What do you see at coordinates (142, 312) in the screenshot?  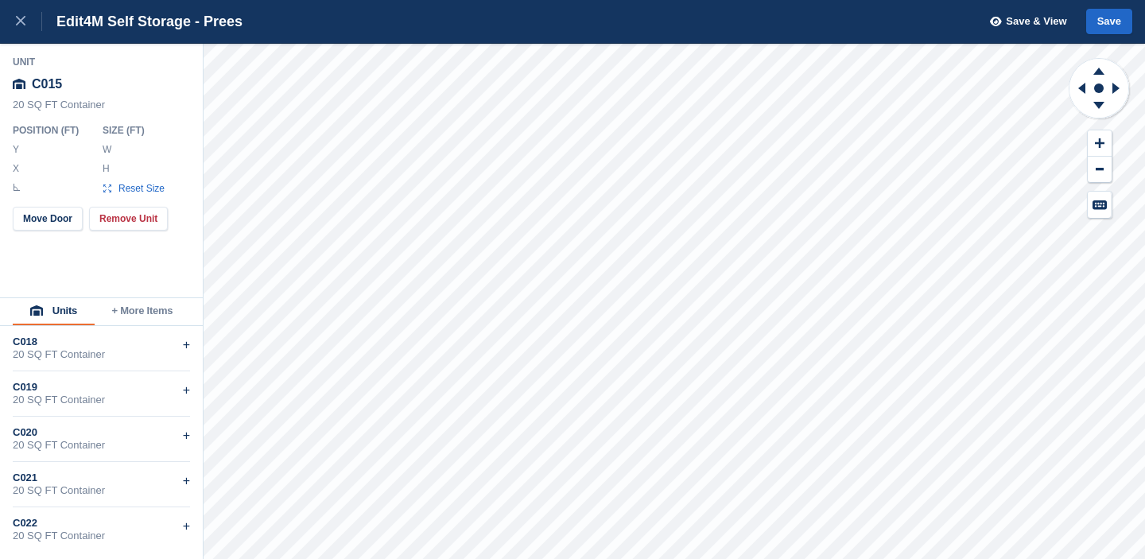 I see `button: + More Items` at bounding box center [142, 312].